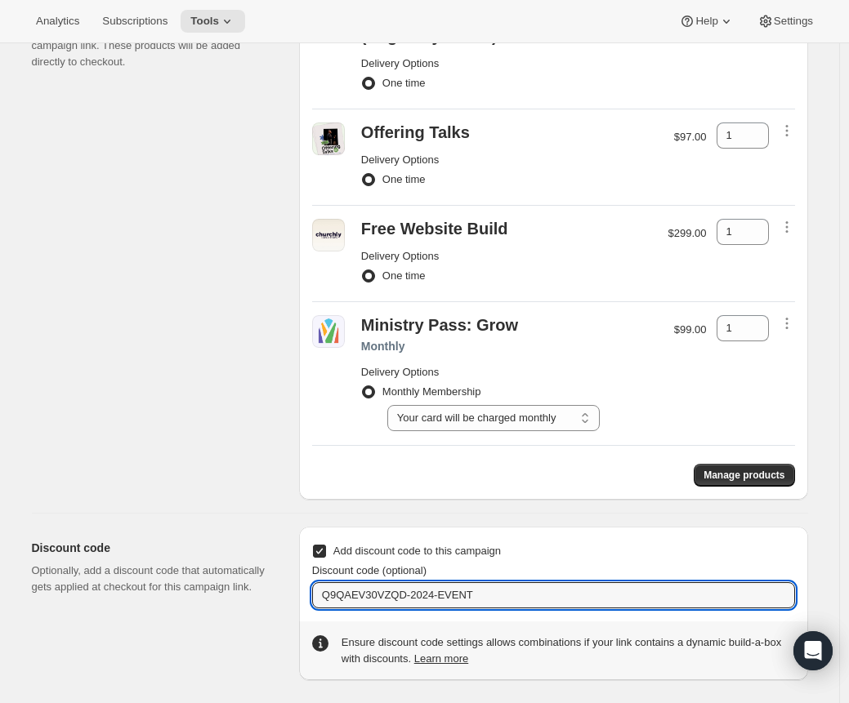 This screenshot has width=849, height=703. What do you see at coordinates (785, 21) in the screenshot?
I see `button: Settings` at bounding box center [785, 21].